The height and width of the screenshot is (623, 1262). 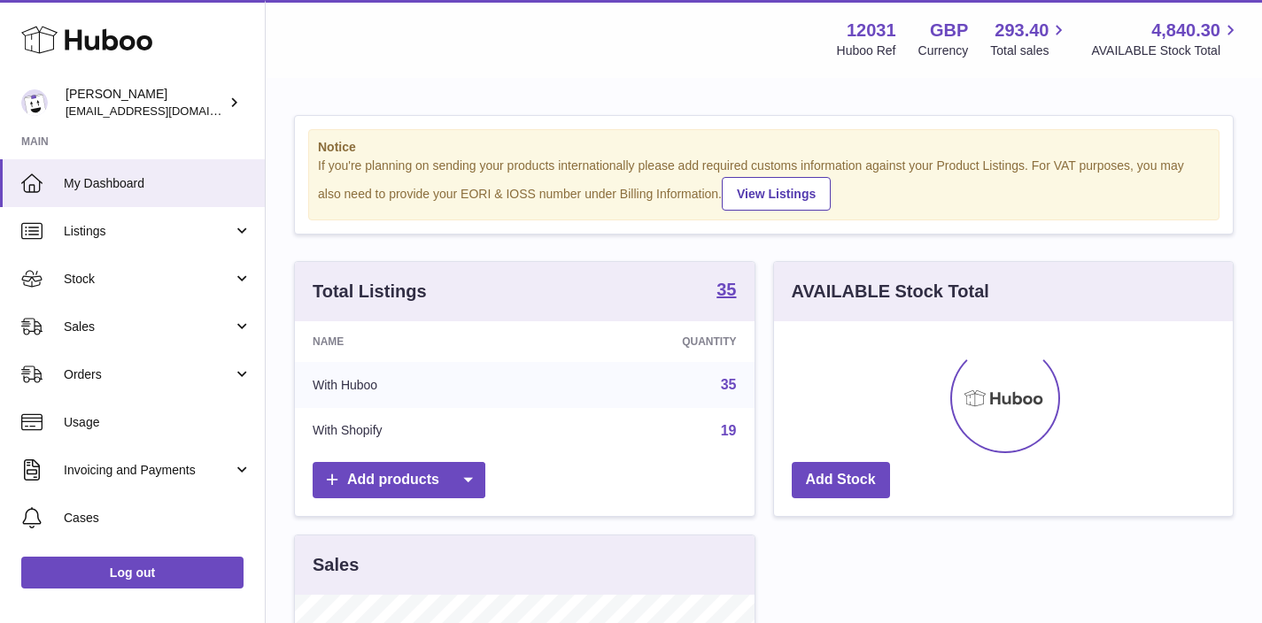 What do you see at coordinates (419, 385) in the screenshot?
I see `td: With Huboo` at bounding box center [419, 385].